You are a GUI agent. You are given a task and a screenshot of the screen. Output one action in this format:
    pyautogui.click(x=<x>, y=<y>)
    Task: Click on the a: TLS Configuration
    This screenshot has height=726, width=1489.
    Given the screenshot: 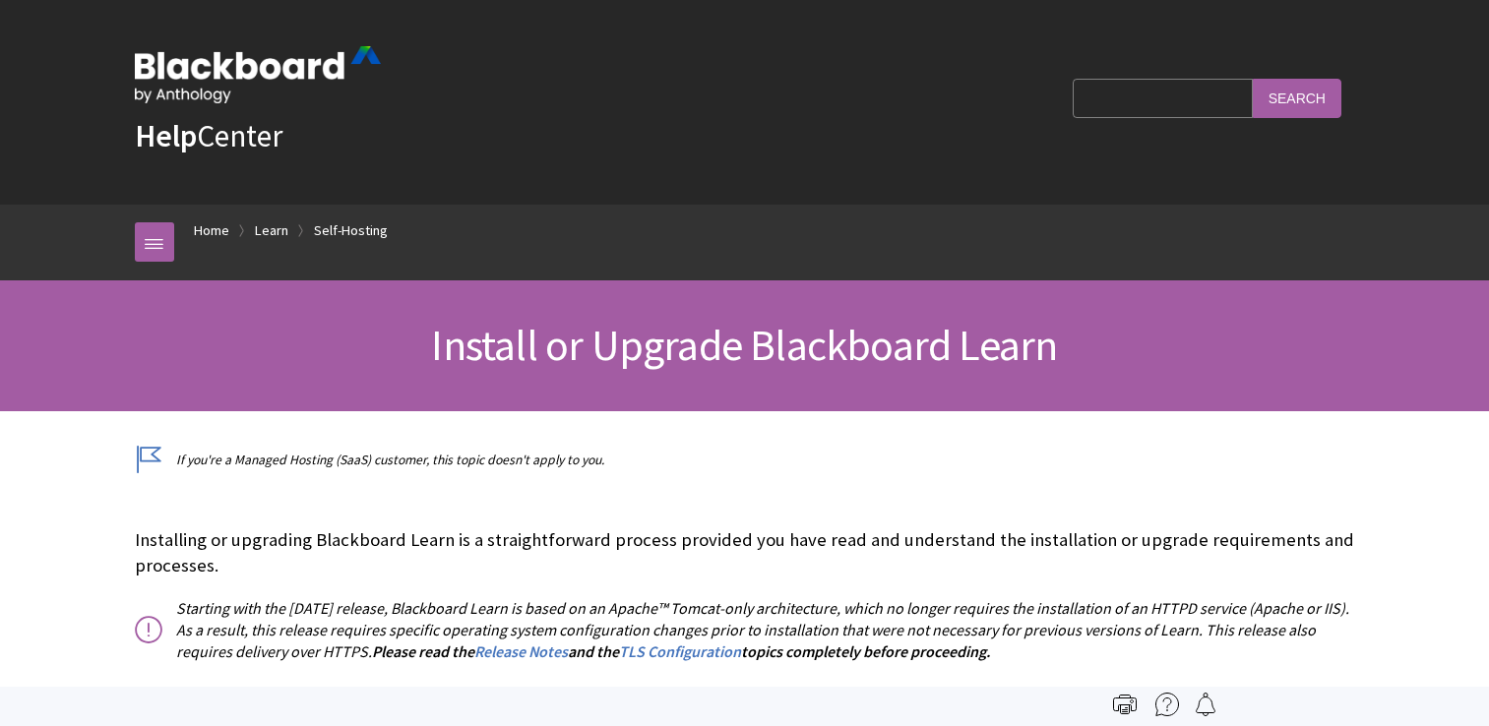 What is the action you would take?
    pyautogui.click(x=680, y=651)
    